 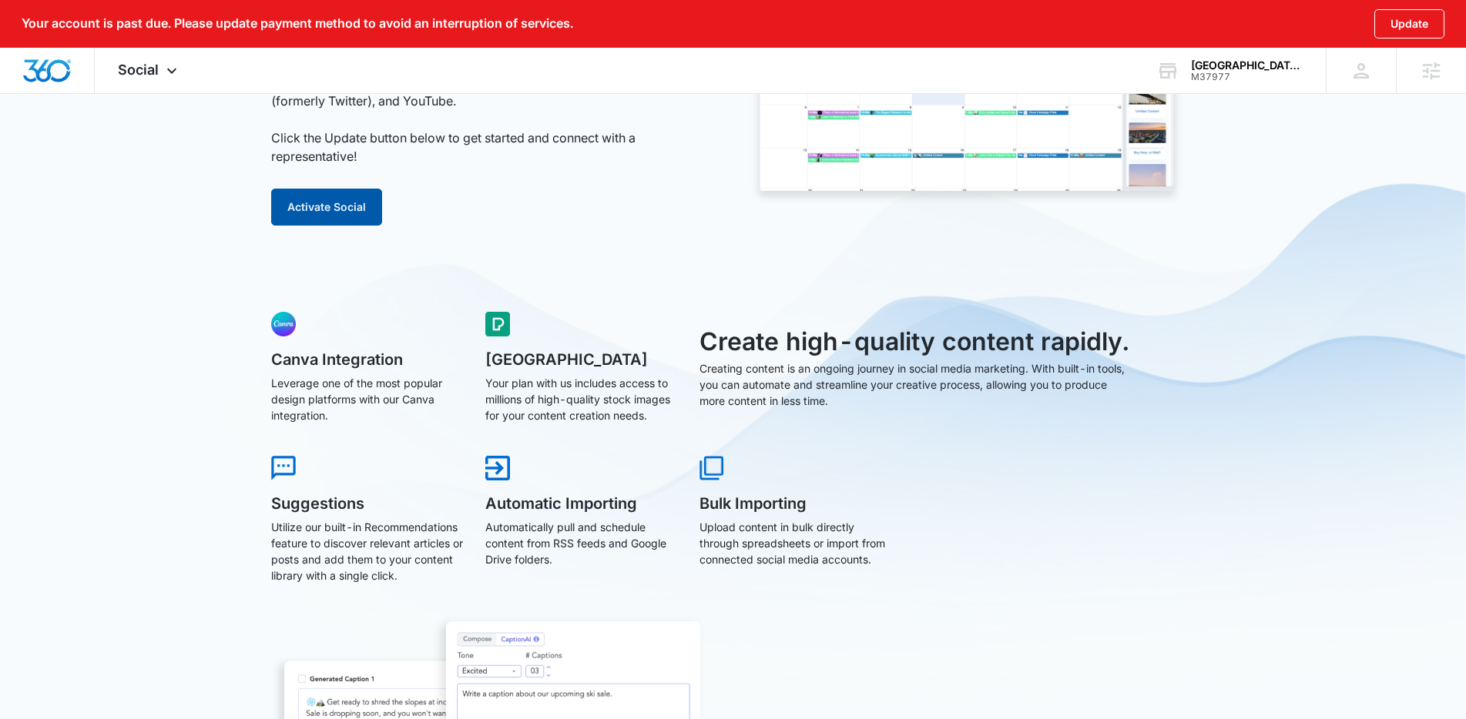 I want to click on h5: Canva Integration, so click(x=367, y=360).